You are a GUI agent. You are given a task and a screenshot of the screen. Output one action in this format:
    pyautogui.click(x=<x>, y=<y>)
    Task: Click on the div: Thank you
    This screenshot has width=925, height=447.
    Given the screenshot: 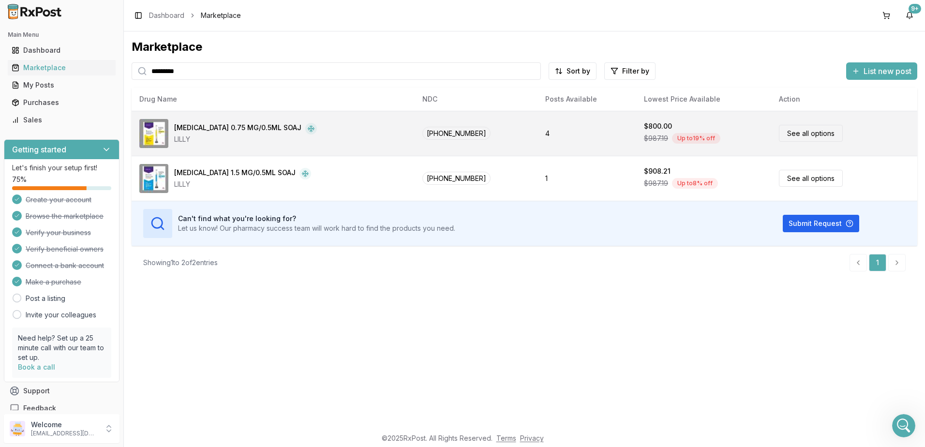 What is the action you would take?
    pyautogui.click(x=160, y=29)
    